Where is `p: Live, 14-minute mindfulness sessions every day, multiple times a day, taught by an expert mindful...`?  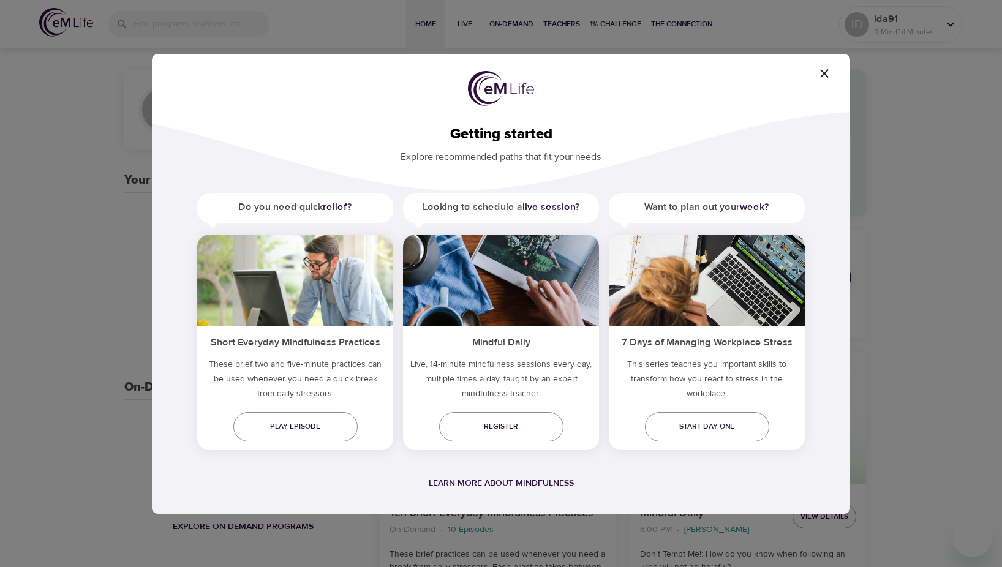
p: Live, 14-minute mindfulness sessions every day, multiple times a day, taught by an expert mindful... is located at coordinates (501, 381).